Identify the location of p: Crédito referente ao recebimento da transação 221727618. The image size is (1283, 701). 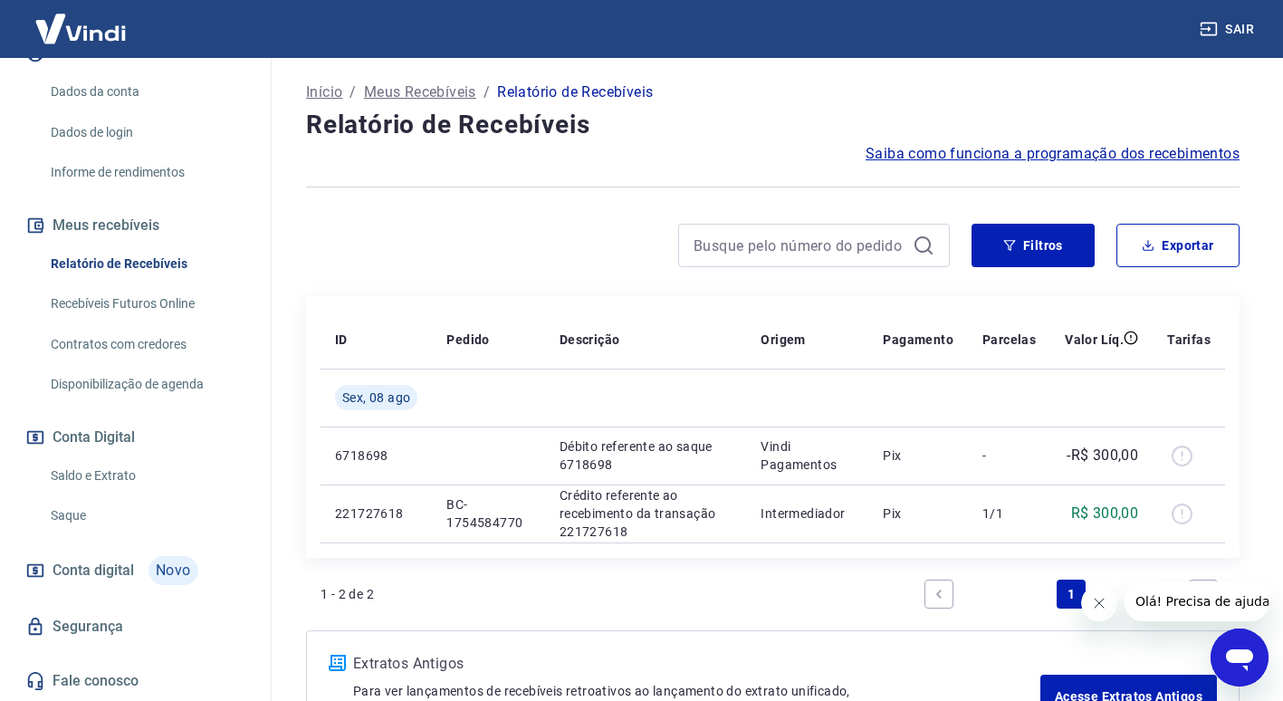
(646, 513).